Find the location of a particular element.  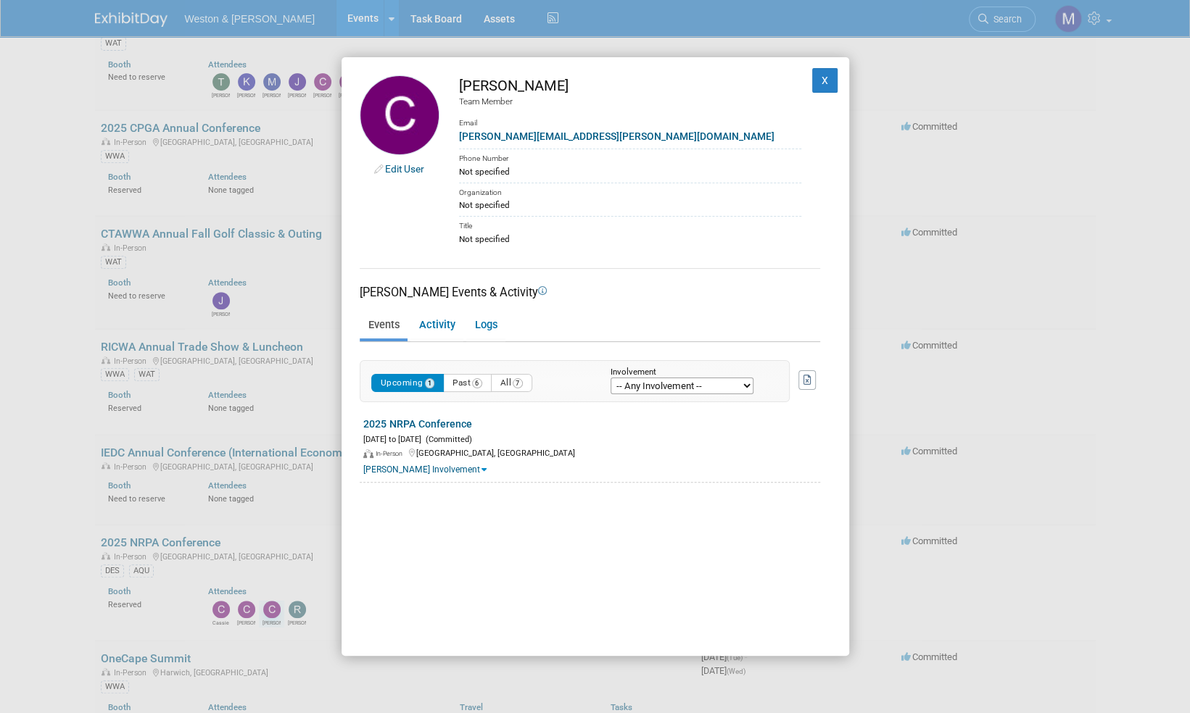

span: 1 is located at coordinates (430, 383).